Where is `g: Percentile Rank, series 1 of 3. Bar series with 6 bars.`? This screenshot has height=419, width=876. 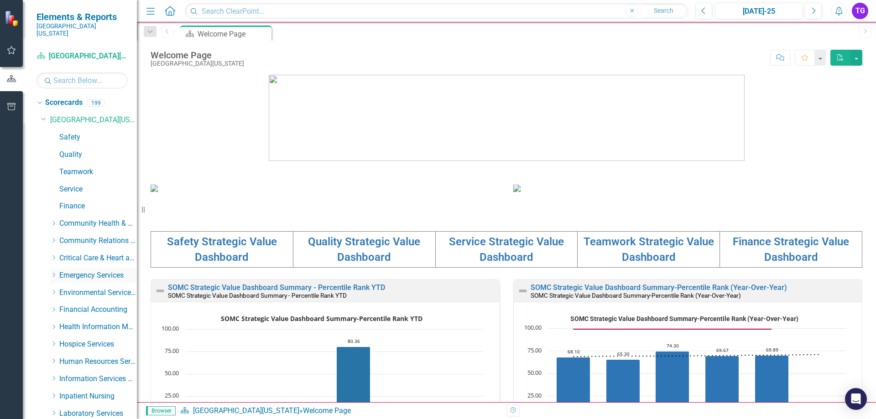
g: Percentile Rank, series 1 of 3. Bar series with 6 bars. is located at coordinates (689, 374).